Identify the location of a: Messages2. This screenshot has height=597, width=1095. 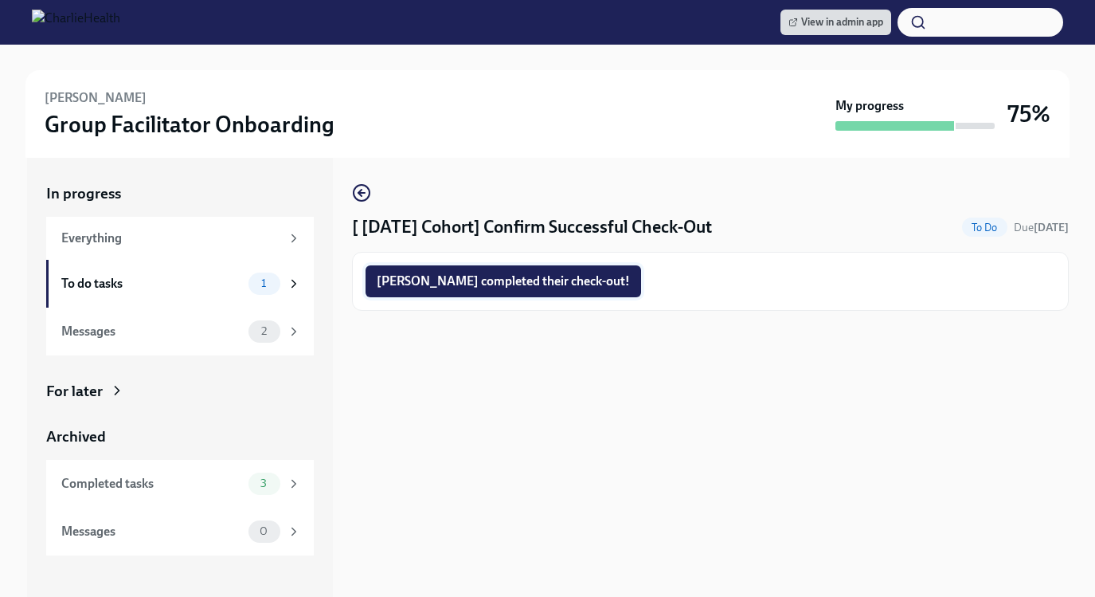
(180, 331).